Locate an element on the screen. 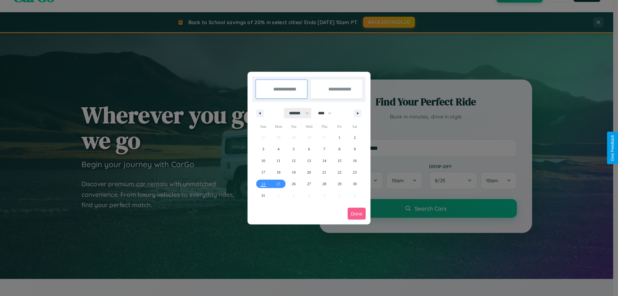  span: 2 is located at coordinates (355, 138).